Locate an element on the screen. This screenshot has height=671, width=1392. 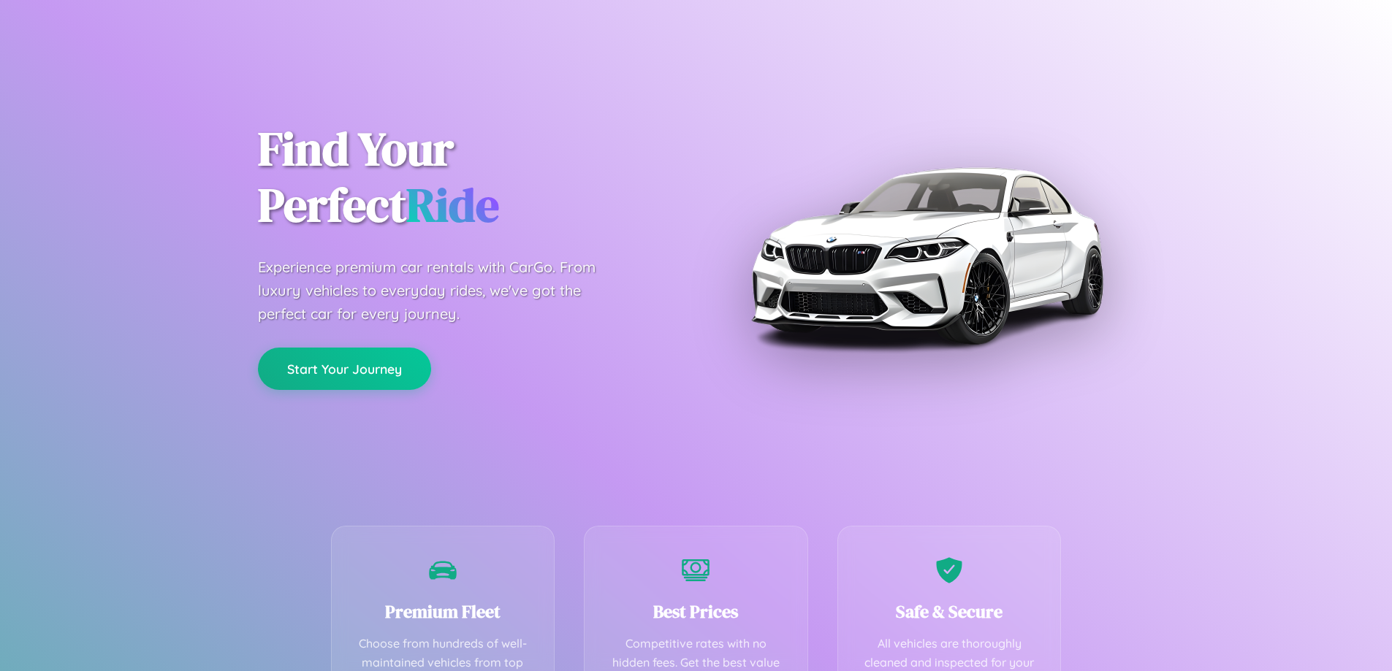
h3: Premium Fleet is located at coordinates (443, 612).